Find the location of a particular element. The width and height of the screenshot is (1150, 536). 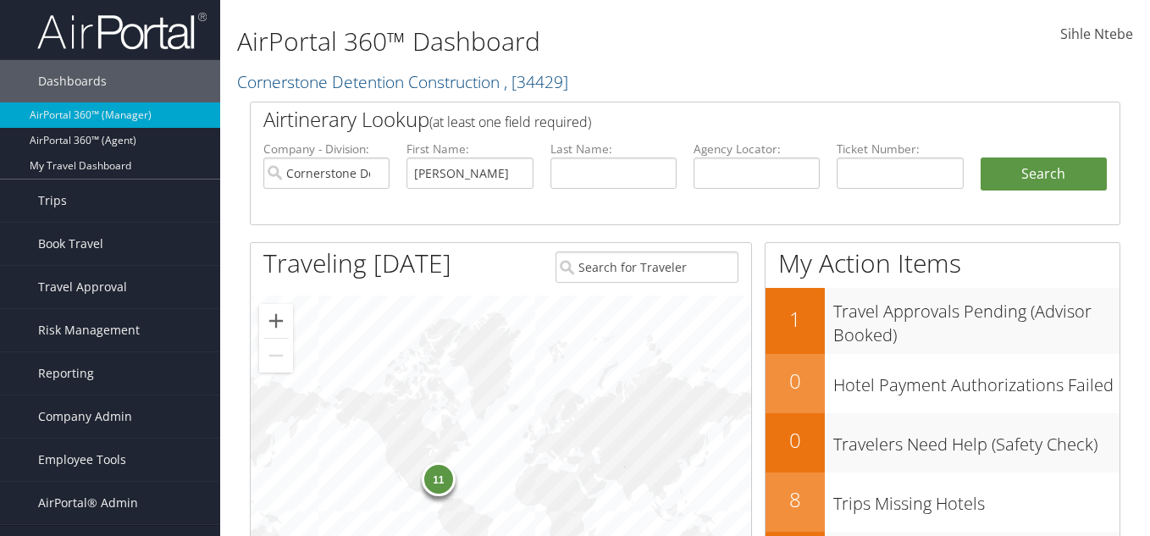

span: , [ 34429 ] is located at coordinates (536, 81).